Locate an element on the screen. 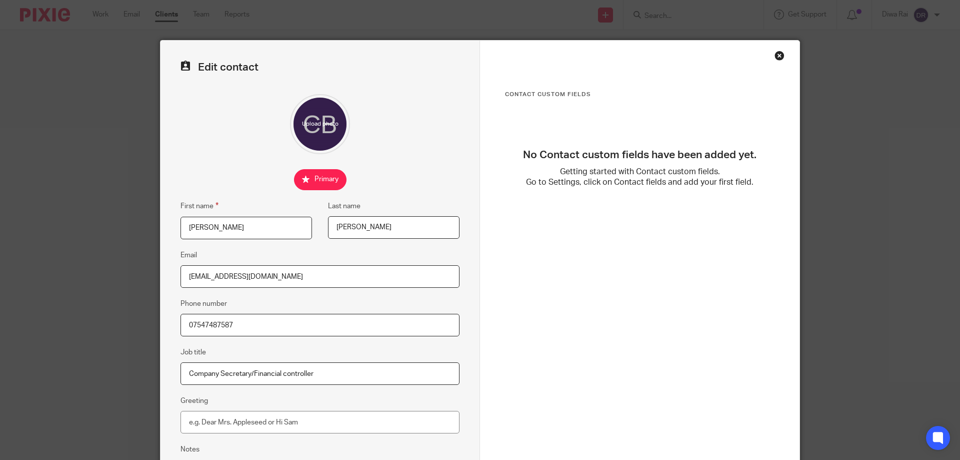  label: First name is located at coordinates (200, 206).